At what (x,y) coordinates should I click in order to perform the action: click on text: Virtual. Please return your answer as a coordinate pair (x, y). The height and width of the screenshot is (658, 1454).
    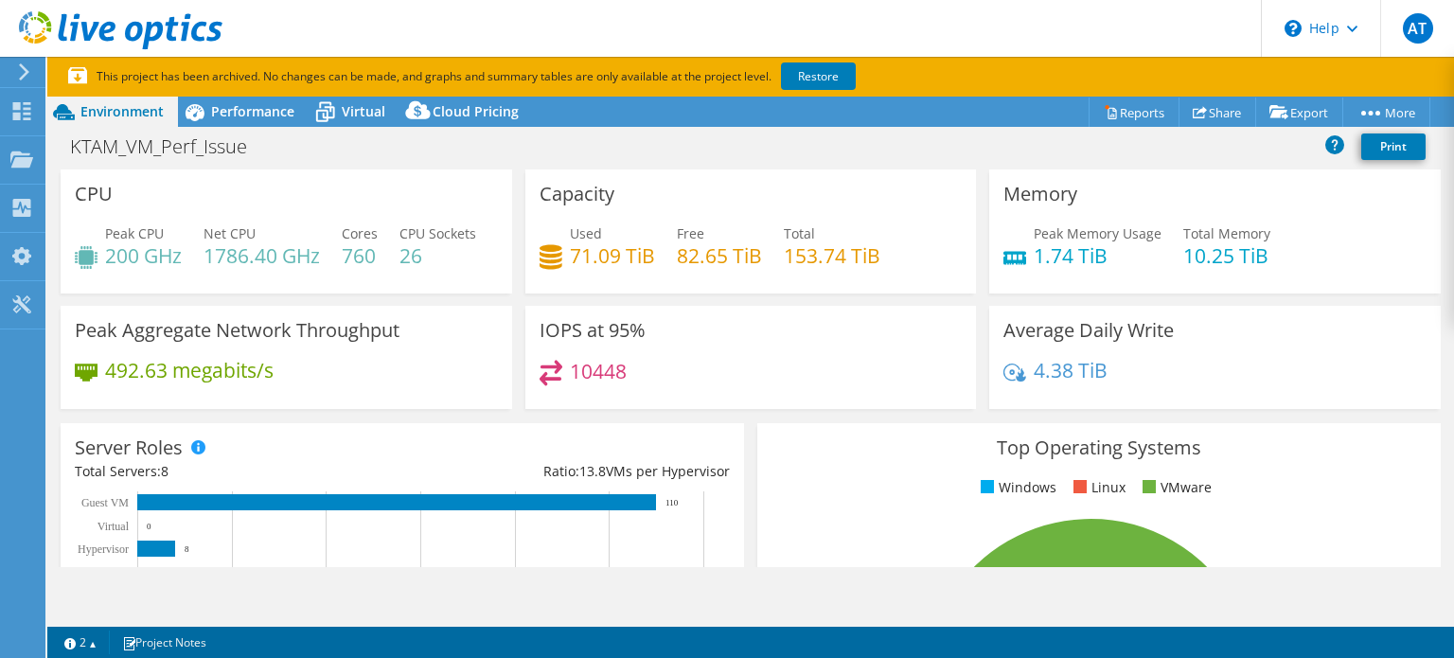
    Looking at the image, I should click on (114, 526).